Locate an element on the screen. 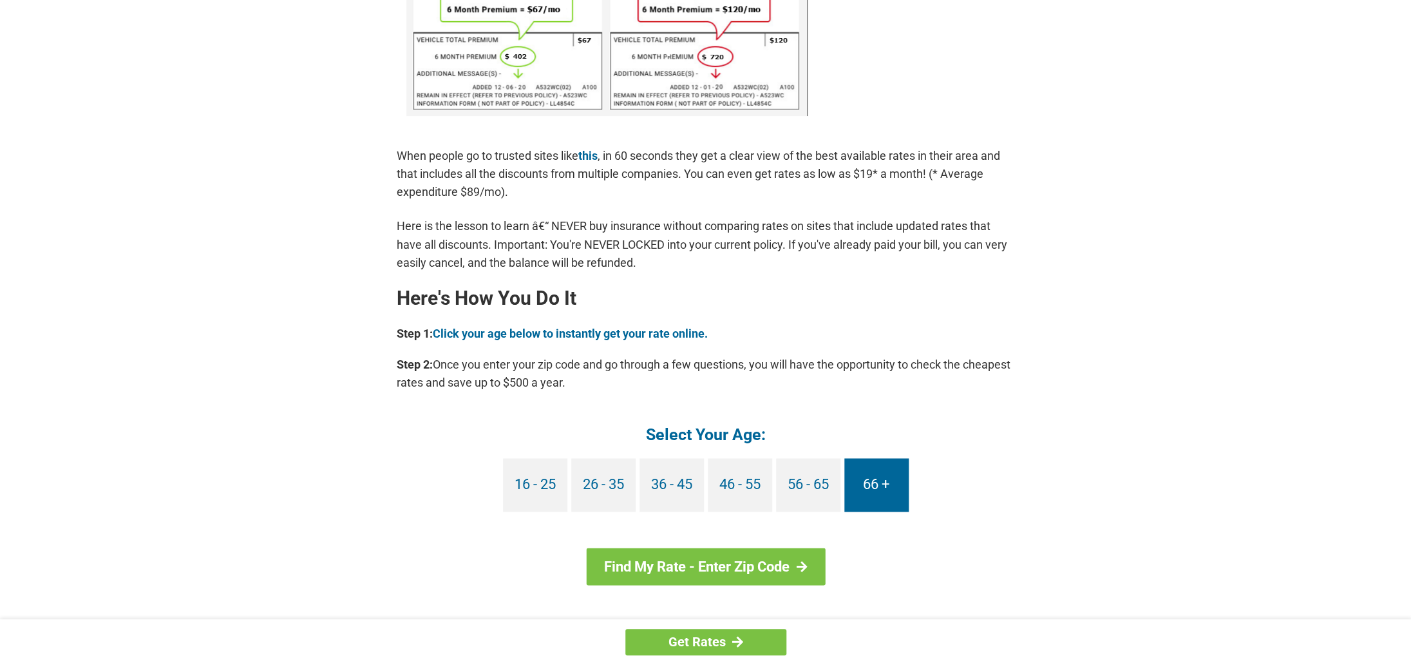  p: Here is the lesson to learn â€“ NEVER buy insurance without comparing rates on sites that include... is located at coordinates (706, 244).